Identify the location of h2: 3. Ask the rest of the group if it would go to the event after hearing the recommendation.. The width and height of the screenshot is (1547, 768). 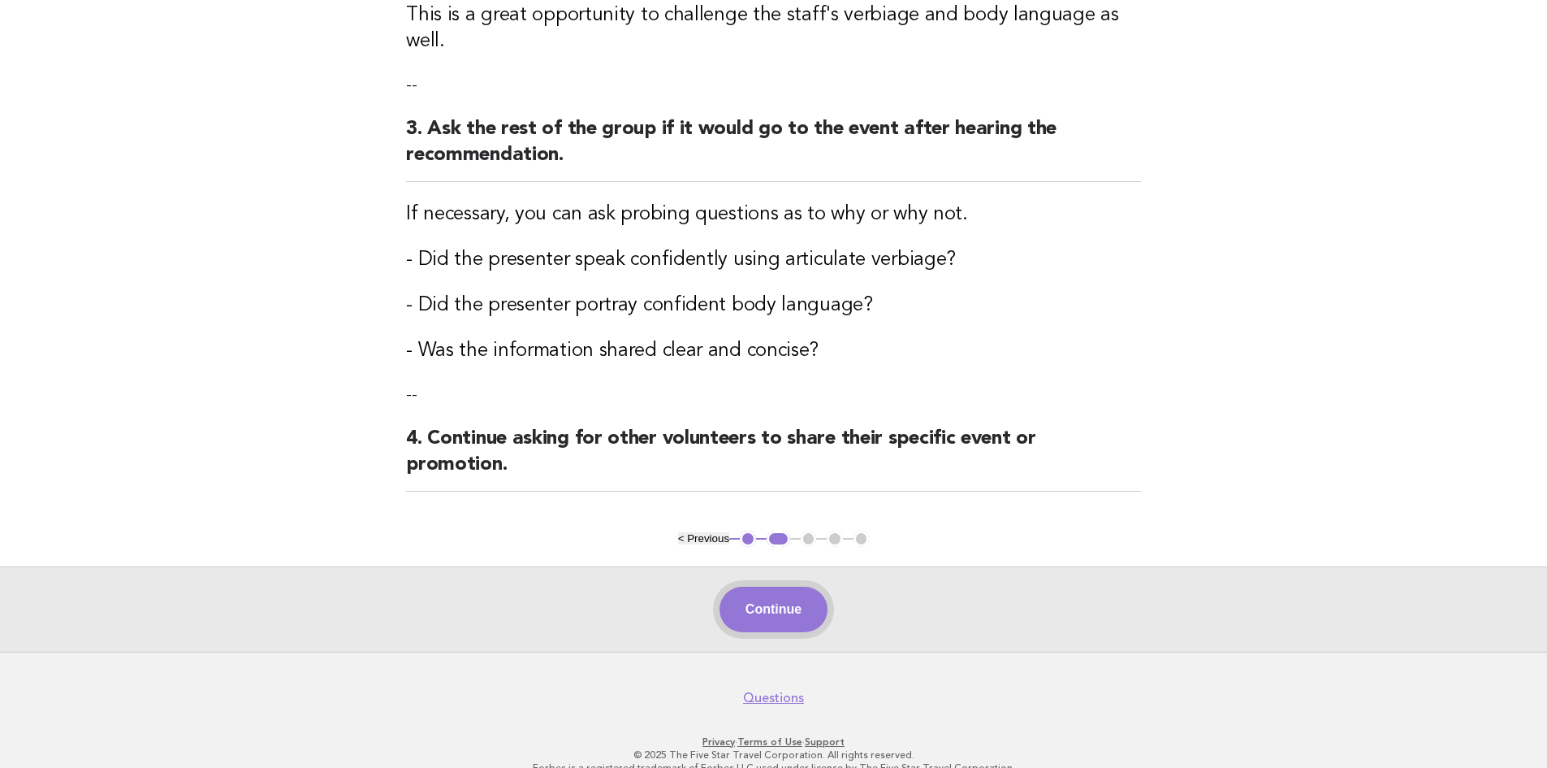
(773, 149).